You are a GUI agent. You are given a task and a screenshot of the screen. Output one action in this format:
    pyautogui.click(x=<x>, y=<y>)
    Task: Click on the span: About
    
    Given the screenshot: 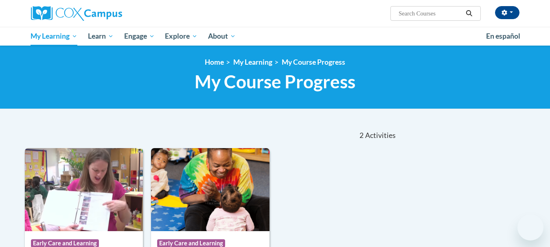 What is the action you would take?
    pyautogui.click(x=222, y=36)
    